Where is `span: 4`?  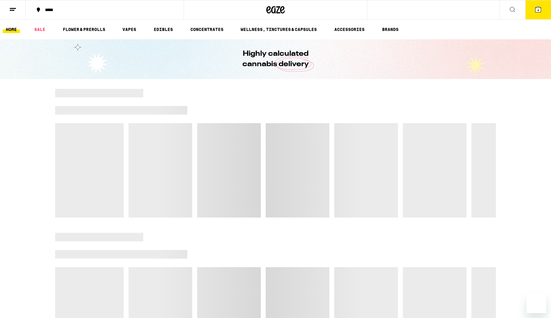 span: 4 is located at coordinates (538, 10).